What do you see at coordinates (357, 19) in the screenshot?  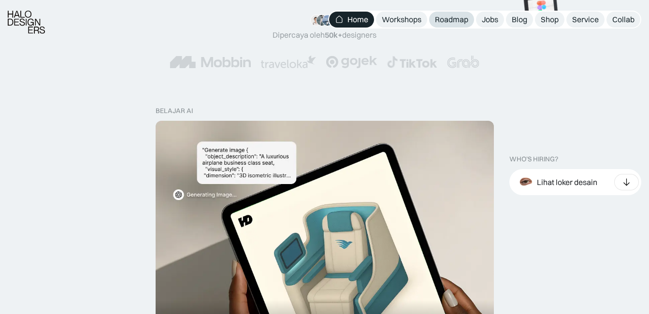 I see `div: Home` at bounding box center [357, 19].